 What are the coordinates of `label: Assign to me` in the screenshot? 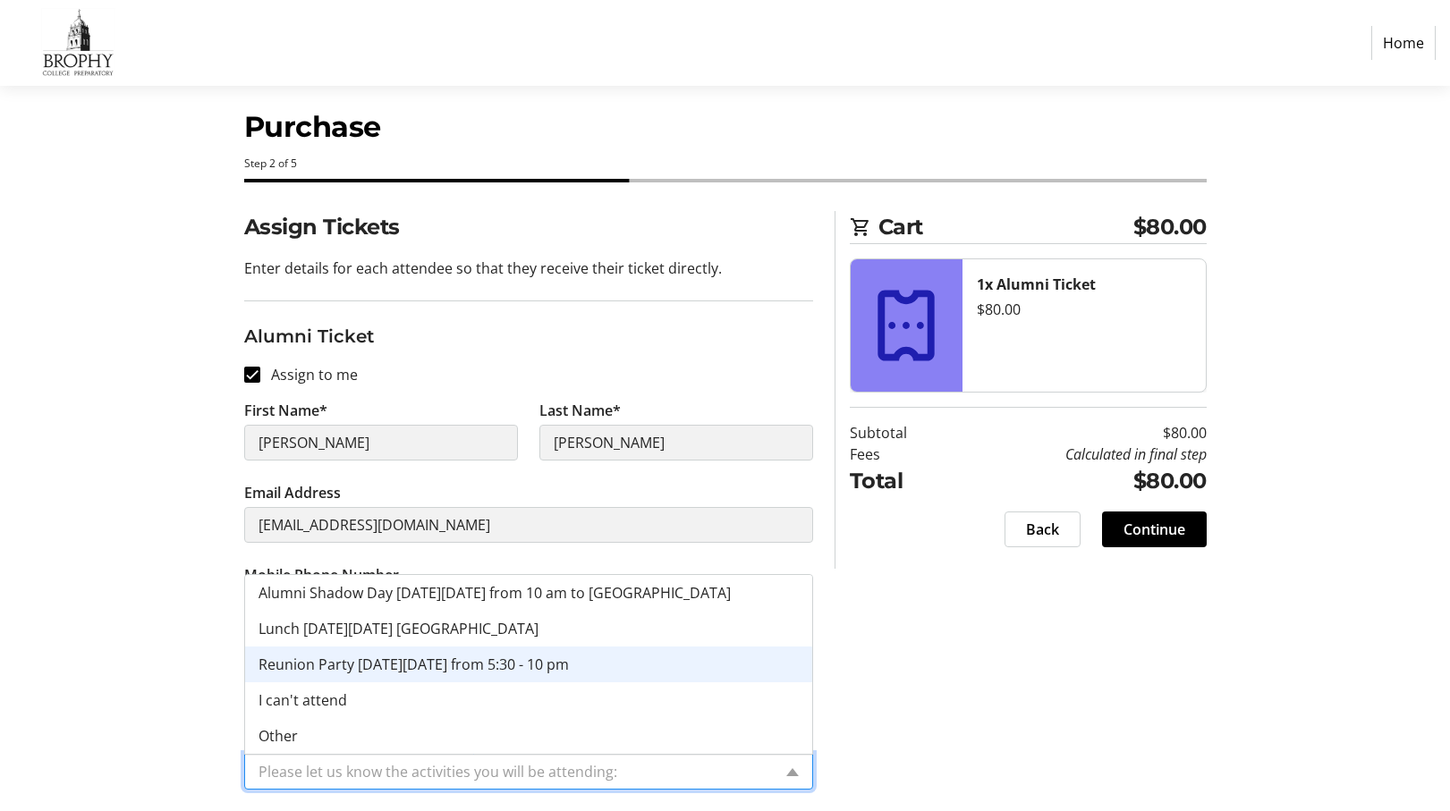 It's located at (309, 375).